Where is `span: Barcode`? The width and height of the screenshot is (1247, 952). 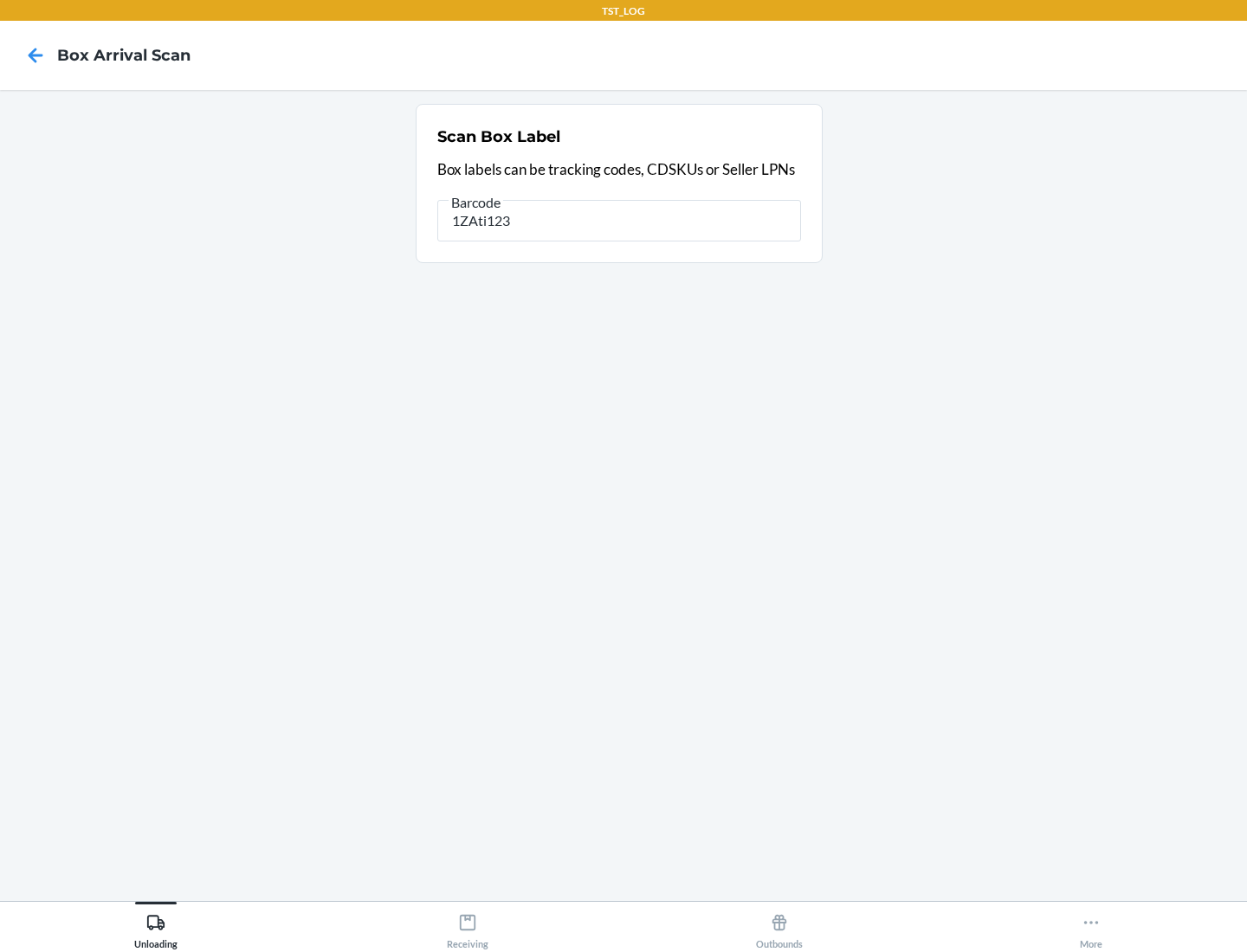 span: Barcode is located at coordinates (475, 203).